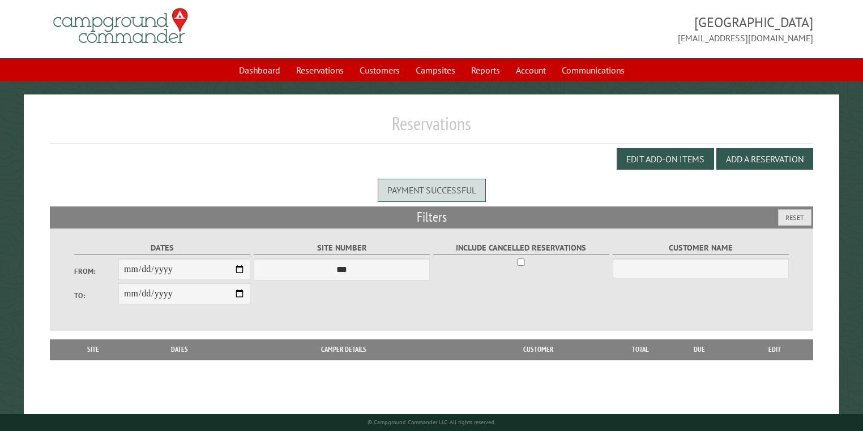  What do you see at coordinates (431, 128) in the screenshot?
I see `h1: Reservations` at bounding box center [431, 128].